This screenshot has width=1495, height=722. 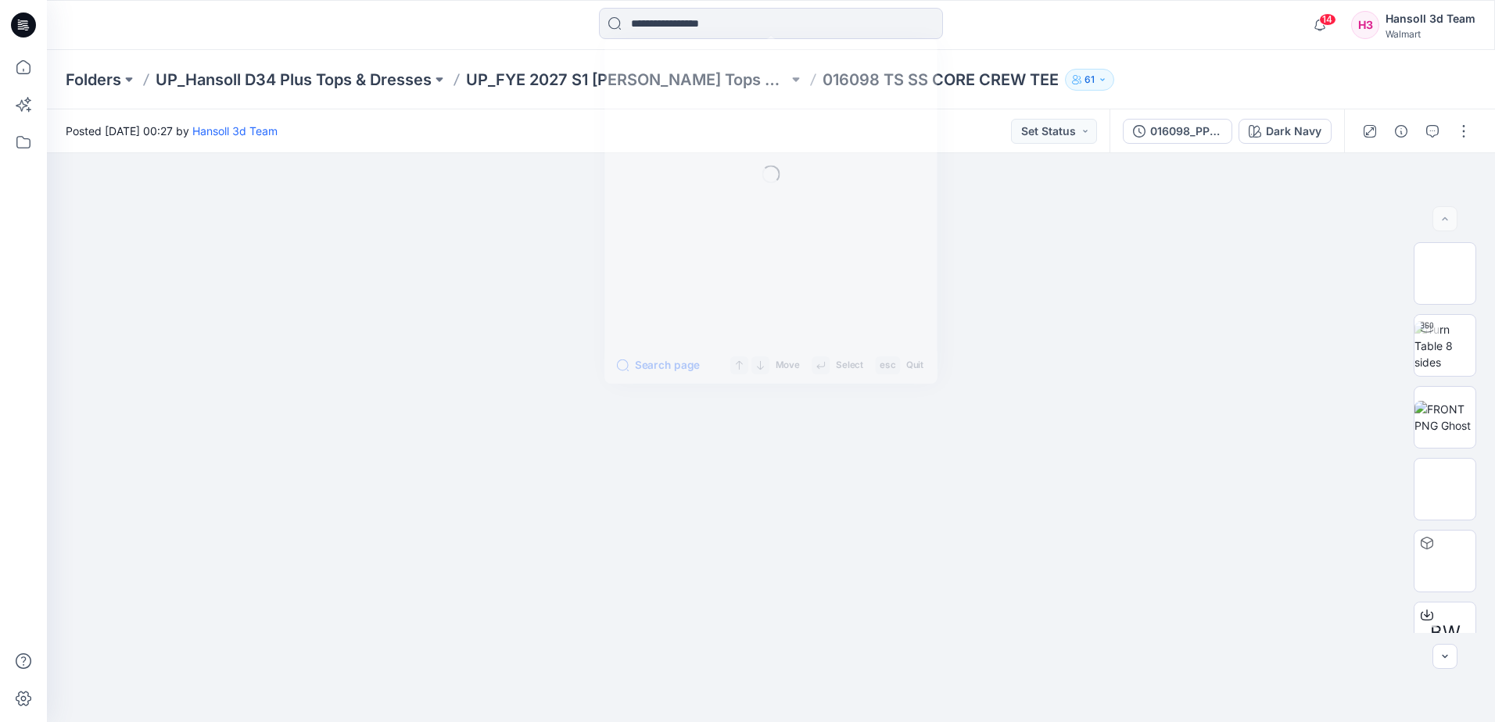 I want to click on button: Details, so click(x=1401, y=131).